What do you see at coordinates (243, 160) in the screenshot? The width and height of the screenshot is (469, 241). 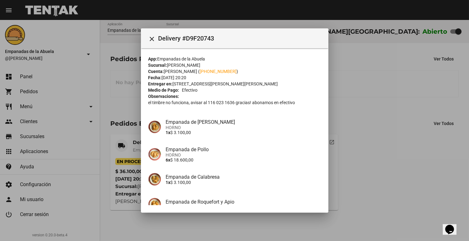 I see `p: $ 18.600,00` at bounding box center [243, 160].